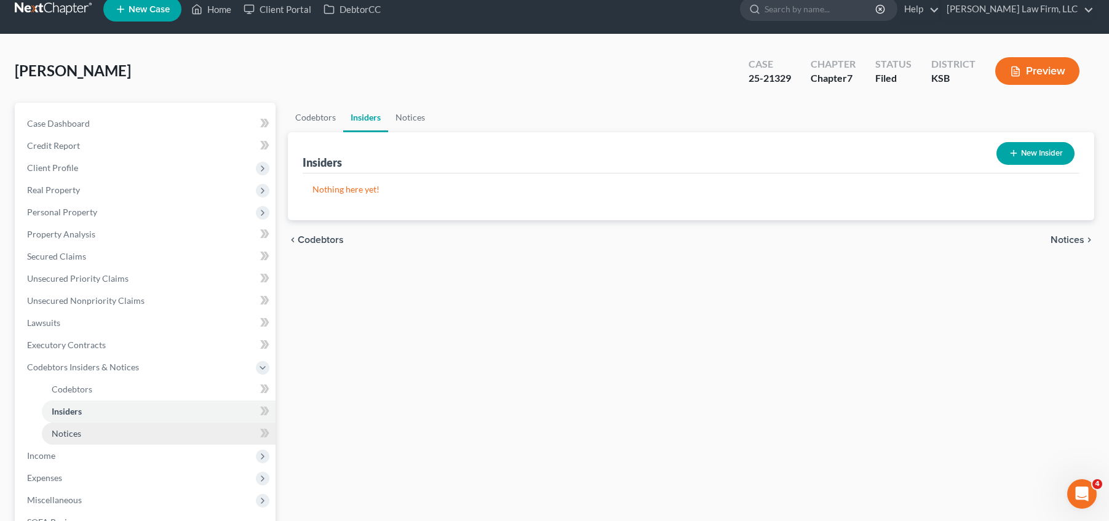 The height and width of the screenshot is (521, 1109). Describe the element at coordinates (52, 167) in the screenshot. I see `span: Client Profile` at that location.